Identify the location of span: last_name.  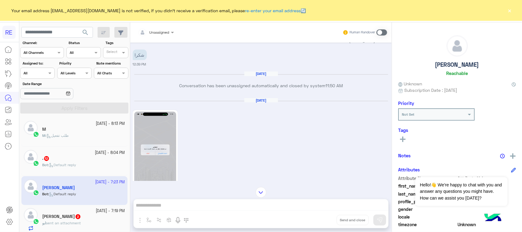
(427, 194).